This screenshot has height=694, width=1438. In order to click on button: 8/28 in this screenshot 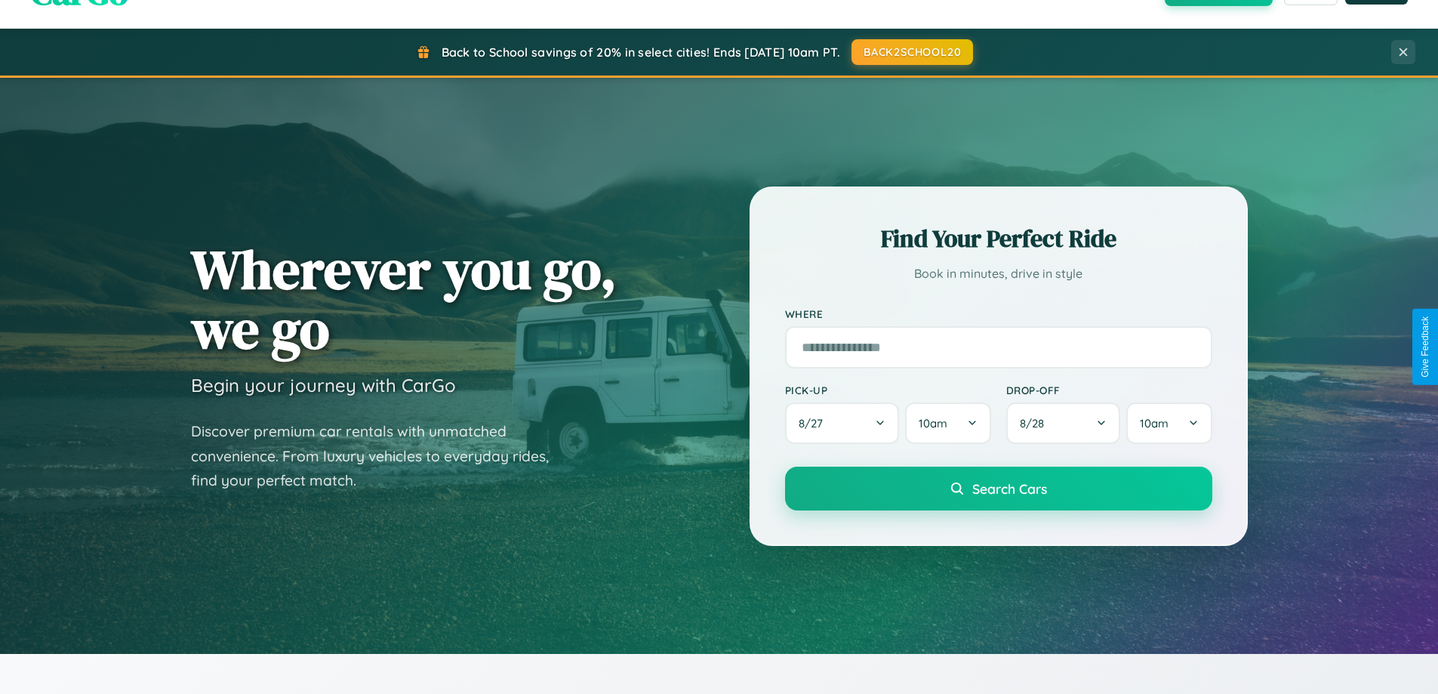, I will do `click(1064, 423)`.